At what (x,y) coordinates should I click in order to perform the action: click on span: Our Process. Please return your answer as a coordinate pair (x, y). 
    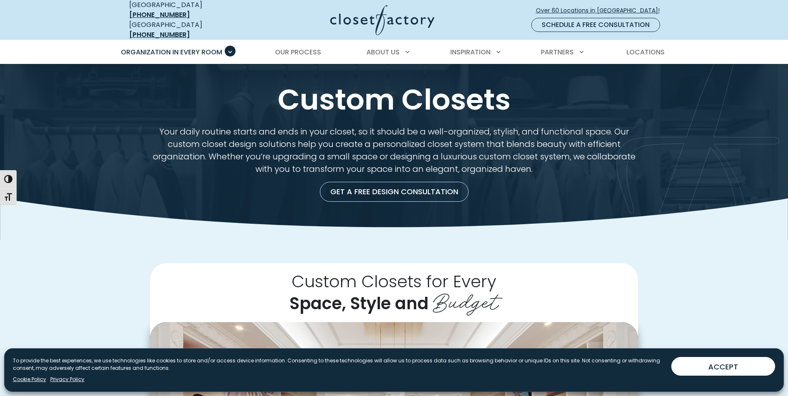
    Looking at the image, I should click on (298, 52).